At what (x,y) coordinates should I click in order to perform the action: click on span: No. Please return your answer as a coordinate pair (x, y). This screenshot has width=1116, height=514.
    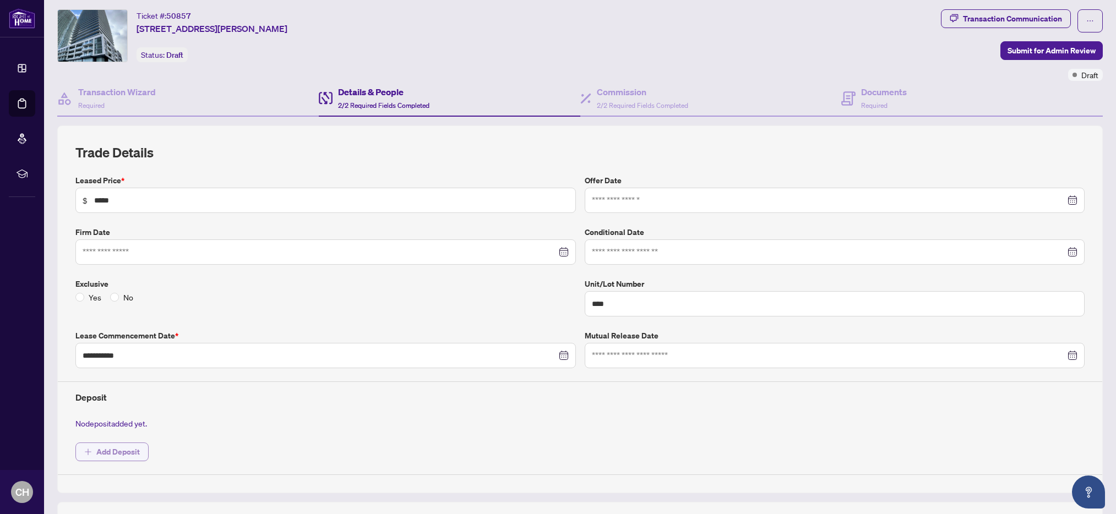
    Looking at the image, I should click on (128, 297).